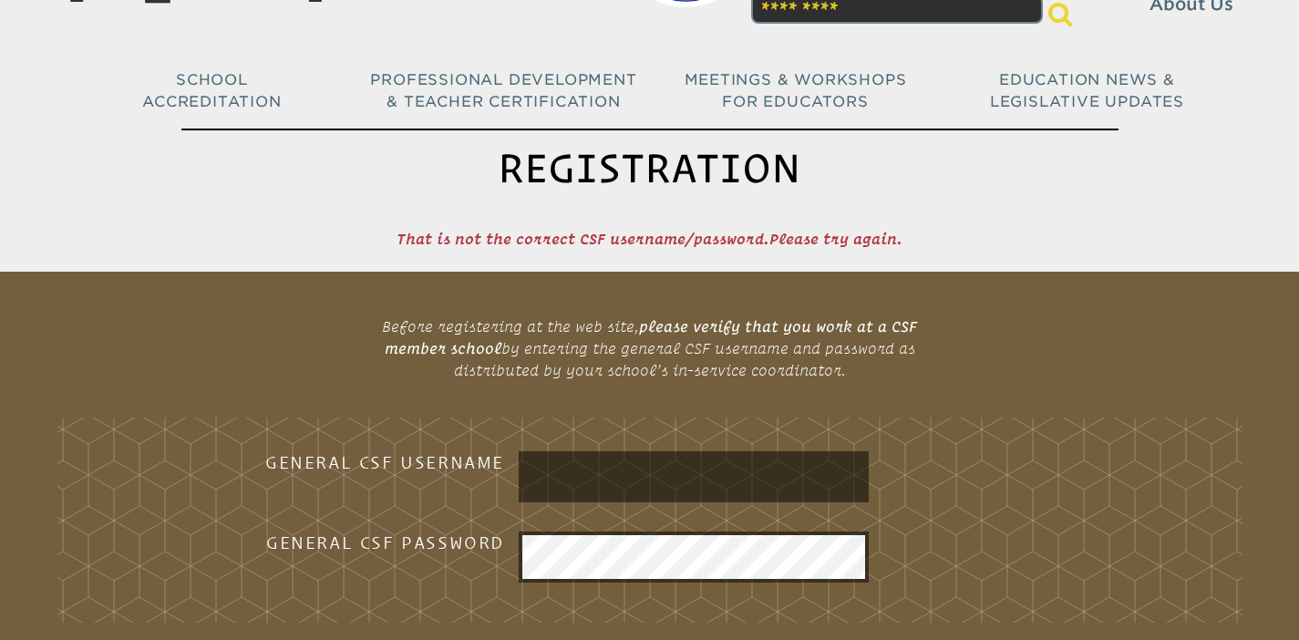  What do you see at coordinates (358, 462) in the screenshot?
I see `h3: General CSF Username` at bounding box center [358, 462].